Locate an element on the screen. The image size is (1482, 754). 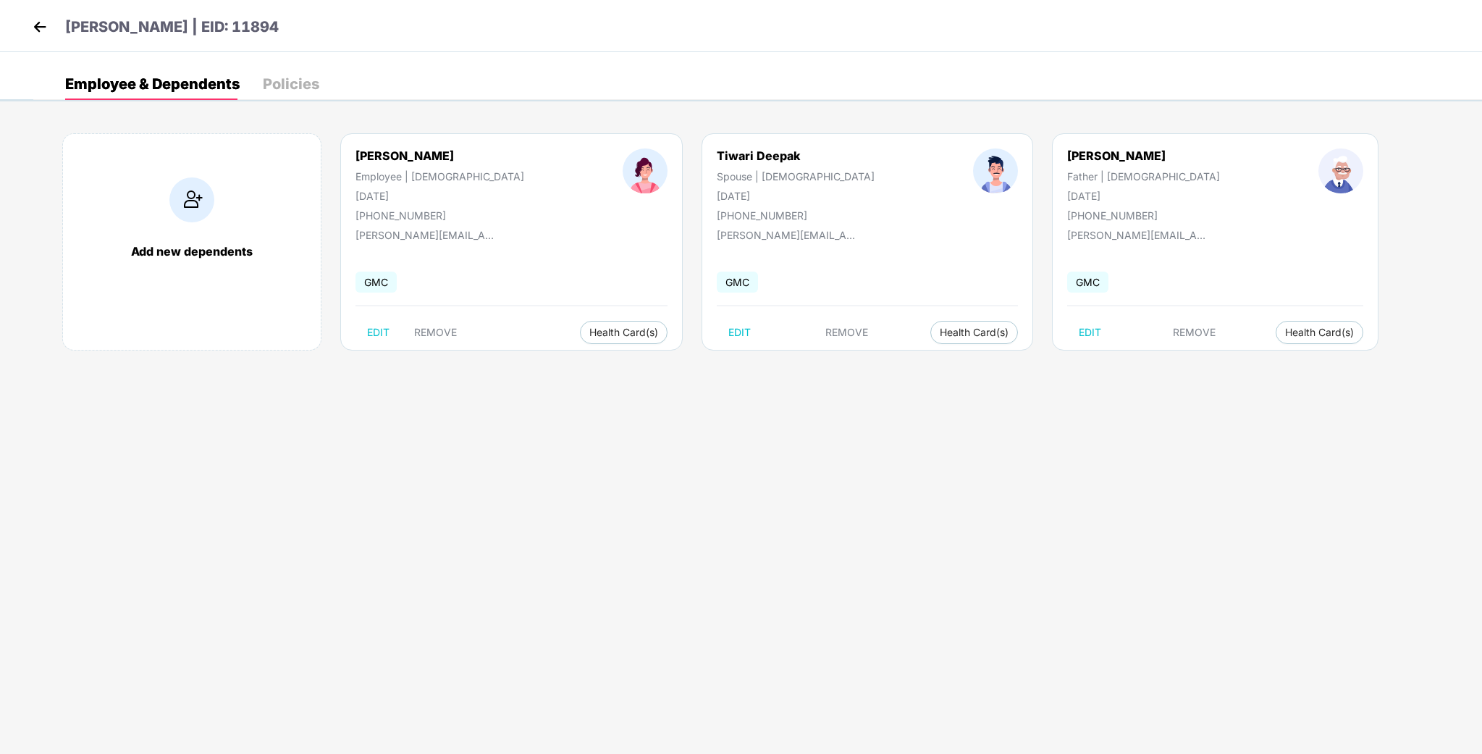
div: Policies is located at coordinates (291, 84).